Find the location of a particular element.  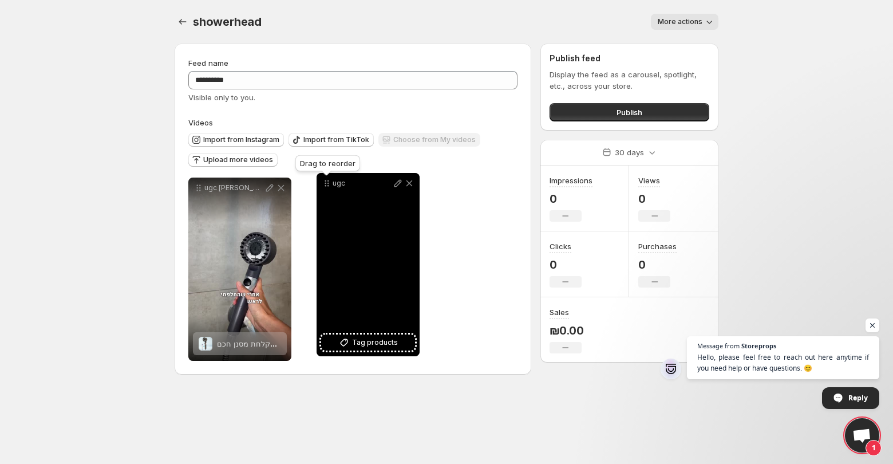

span: Tag products is located at coordinates (375, 342).